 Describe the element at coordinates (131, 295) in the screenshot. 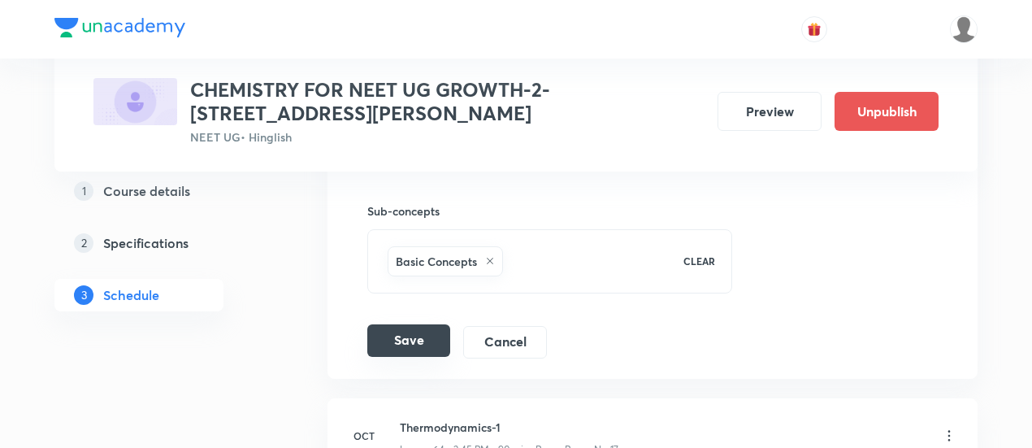

I see `h5: Schedule` at that location.